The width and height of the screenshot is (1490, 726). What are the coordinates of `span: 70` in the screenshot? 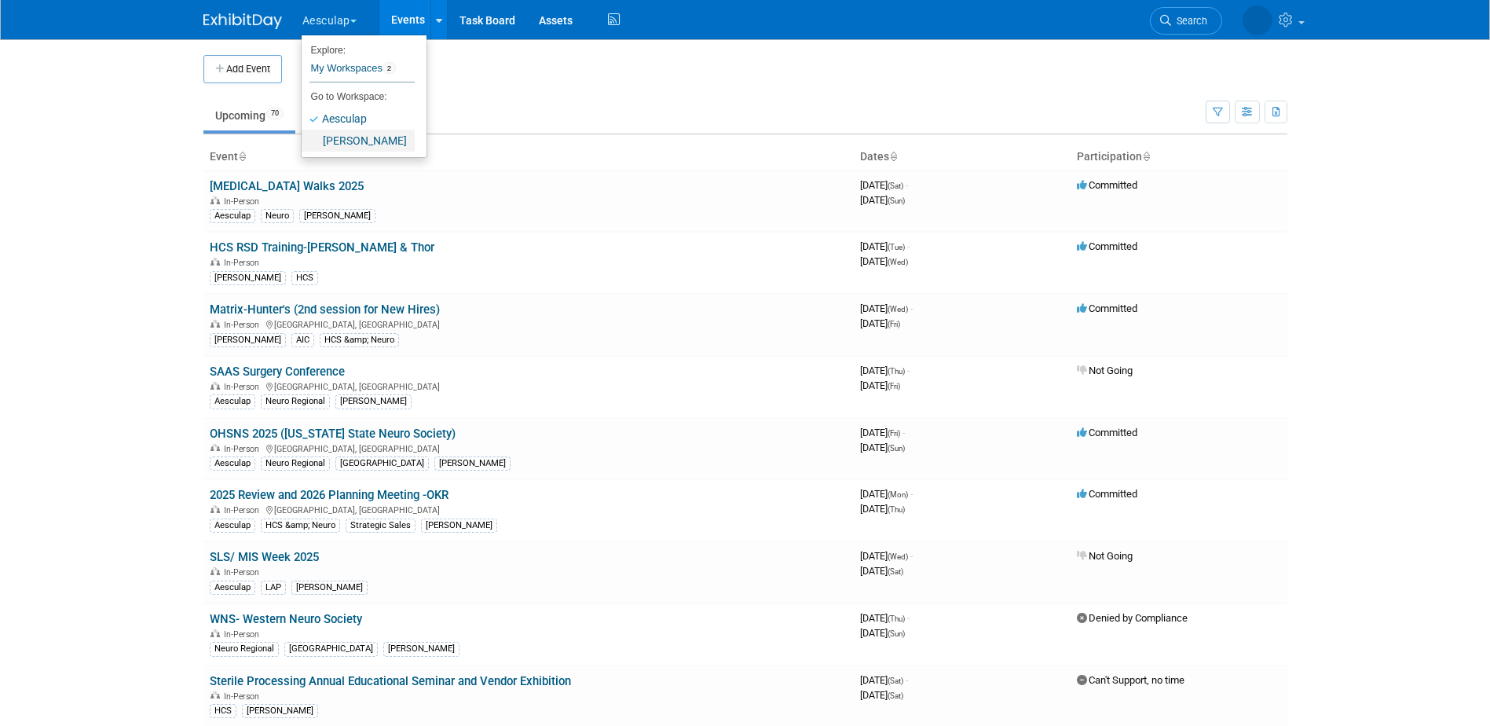 It's located at (275, 113).